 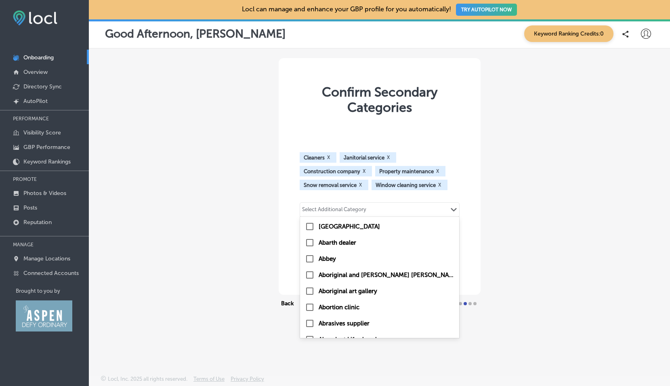 I want to click on span: Janitorial service, so click(x=364, y=157).